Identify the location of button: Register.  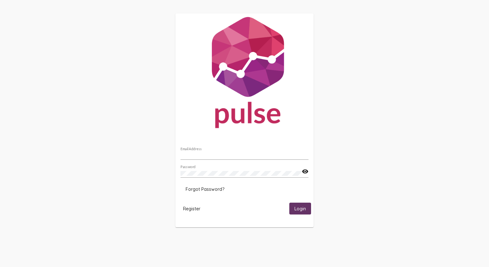
(192, 208).